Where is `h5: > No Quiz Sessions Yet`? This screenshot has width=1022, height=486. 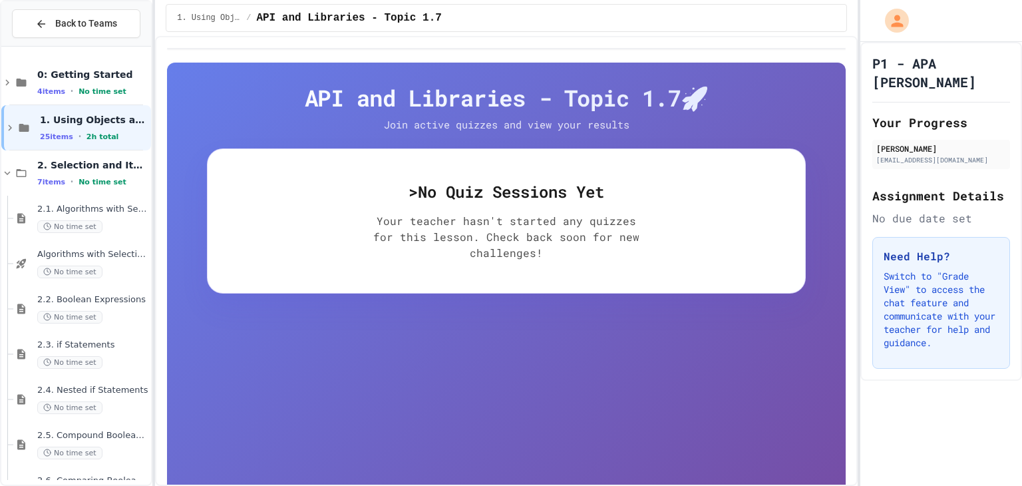 h5: > No Quiz Sessions Yet is located at coordinates (507, 192).